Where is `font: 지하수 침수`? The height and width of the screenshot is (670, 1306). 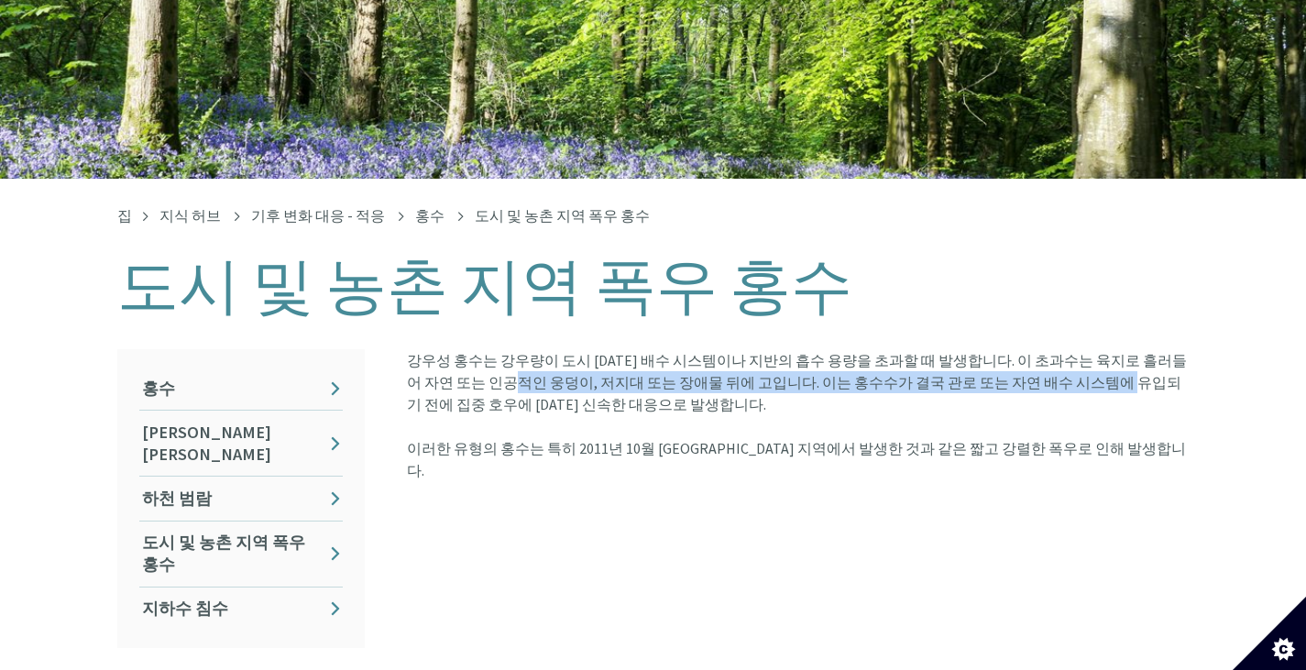 font: 지하수 침수 is located at coordinates (185, 608).